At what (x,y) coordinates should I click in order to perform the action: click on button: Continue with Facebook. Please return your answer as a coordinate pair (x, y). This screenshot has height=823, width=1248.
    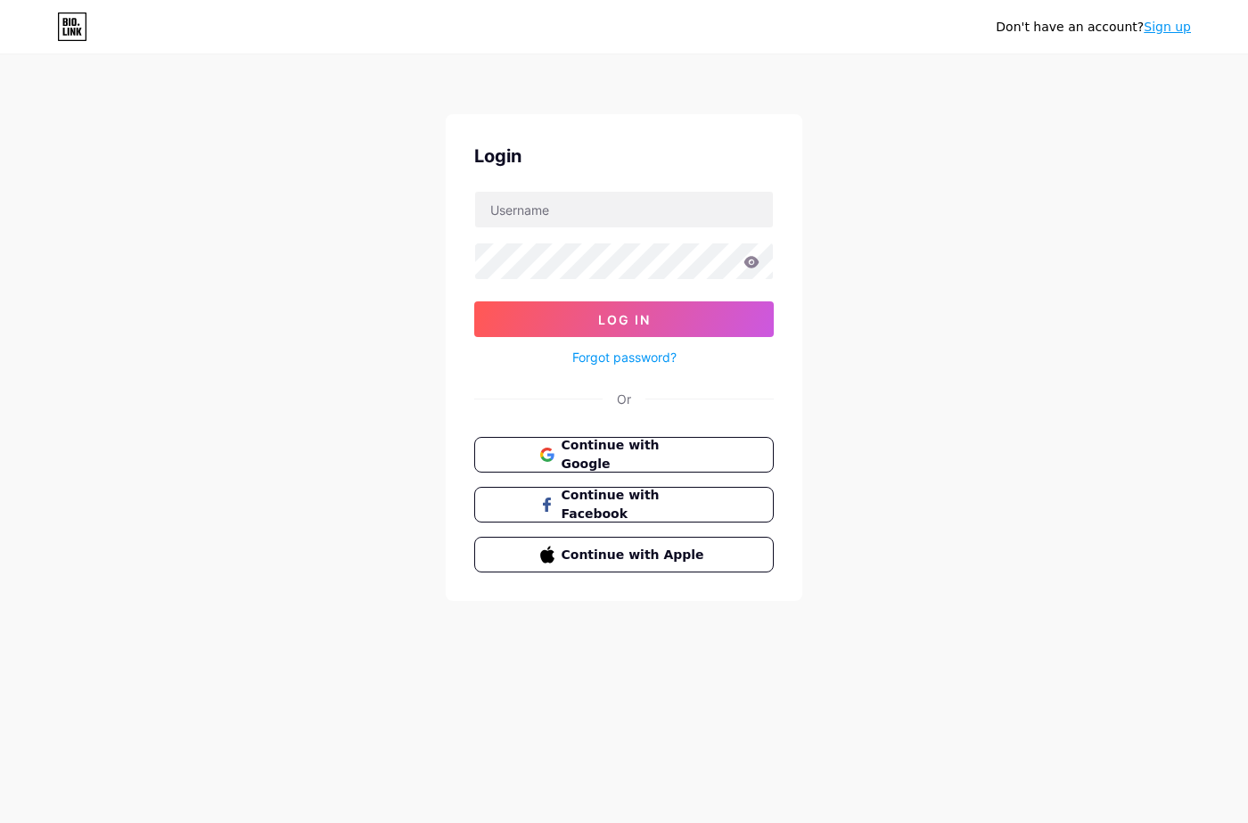
    Looking at the image, I should click on (624, 505).